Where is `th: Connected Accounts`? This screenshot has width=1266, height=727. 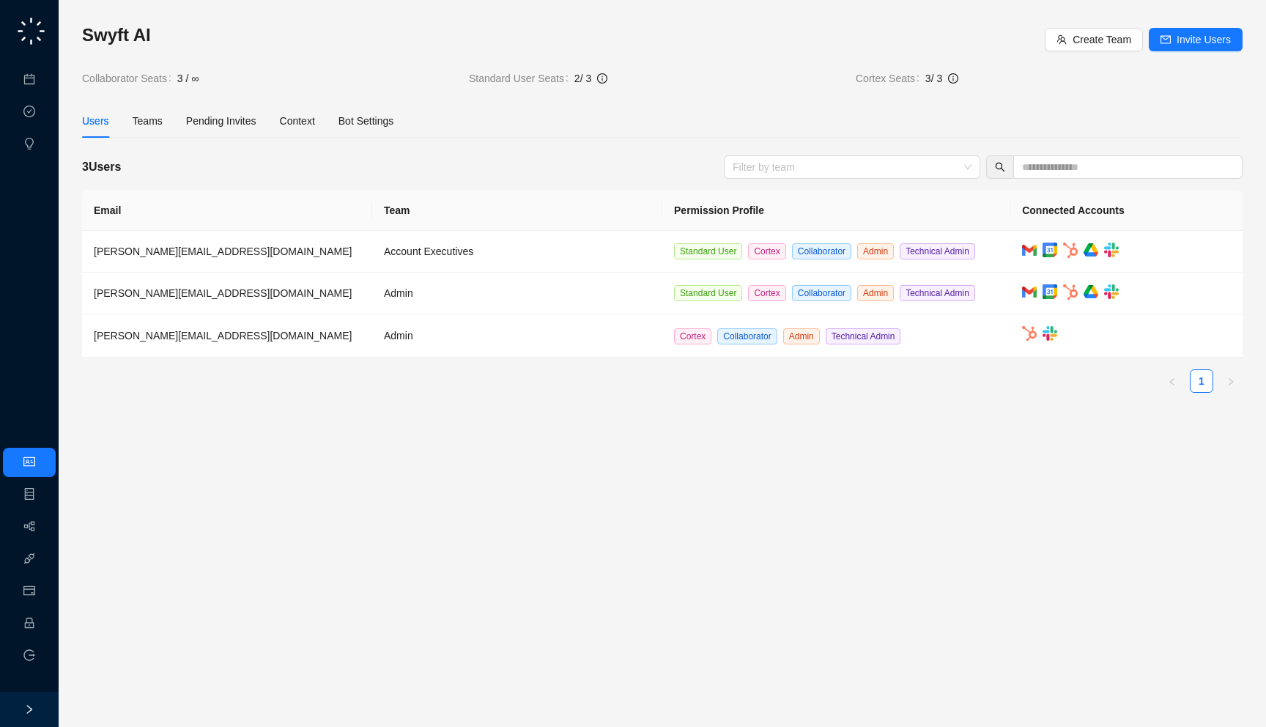 th: Connected Accounts is located at coordinates (1126, 210).